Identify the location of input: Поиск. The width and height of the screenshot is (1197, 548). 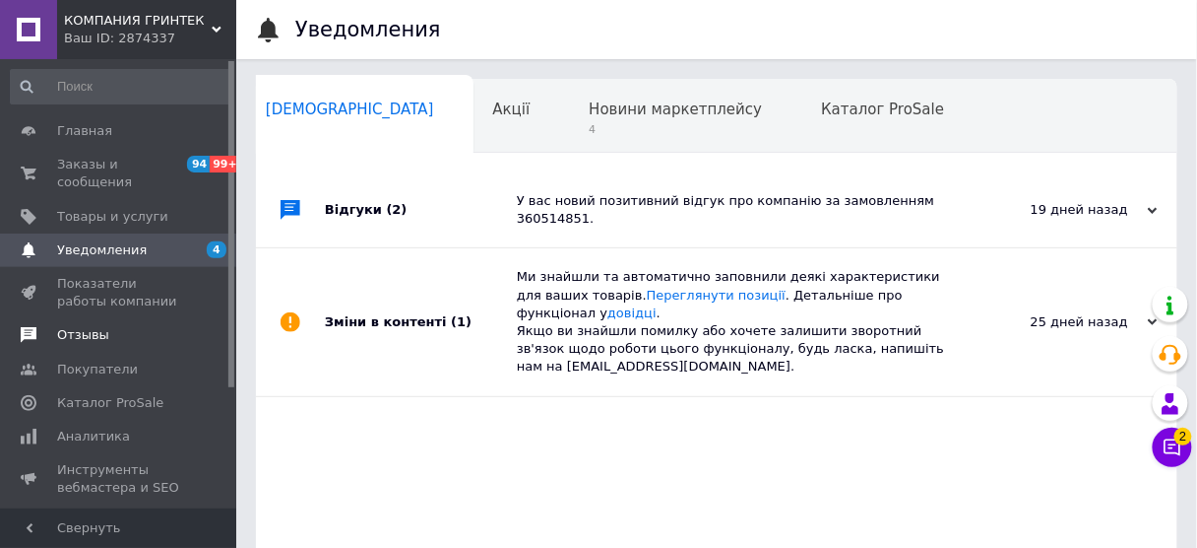
(121, 87).